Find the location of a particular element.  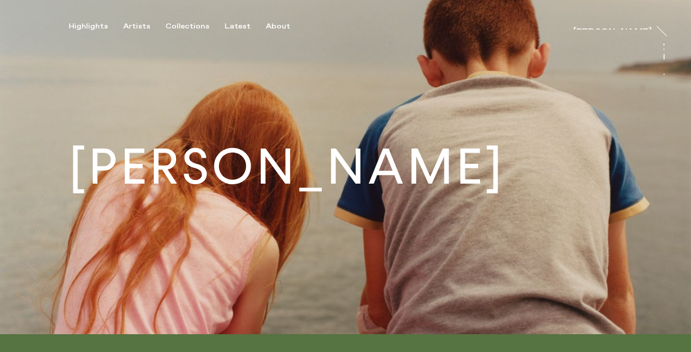

div: At Trayler is located at coordinates (661, 63).